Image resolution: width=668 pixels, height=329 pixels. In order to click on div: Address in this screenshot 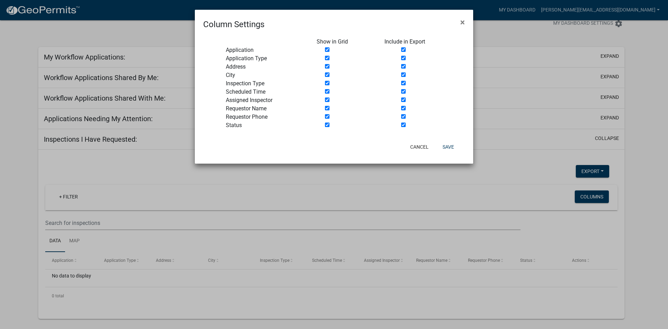, I will do `click(266, 67)`.